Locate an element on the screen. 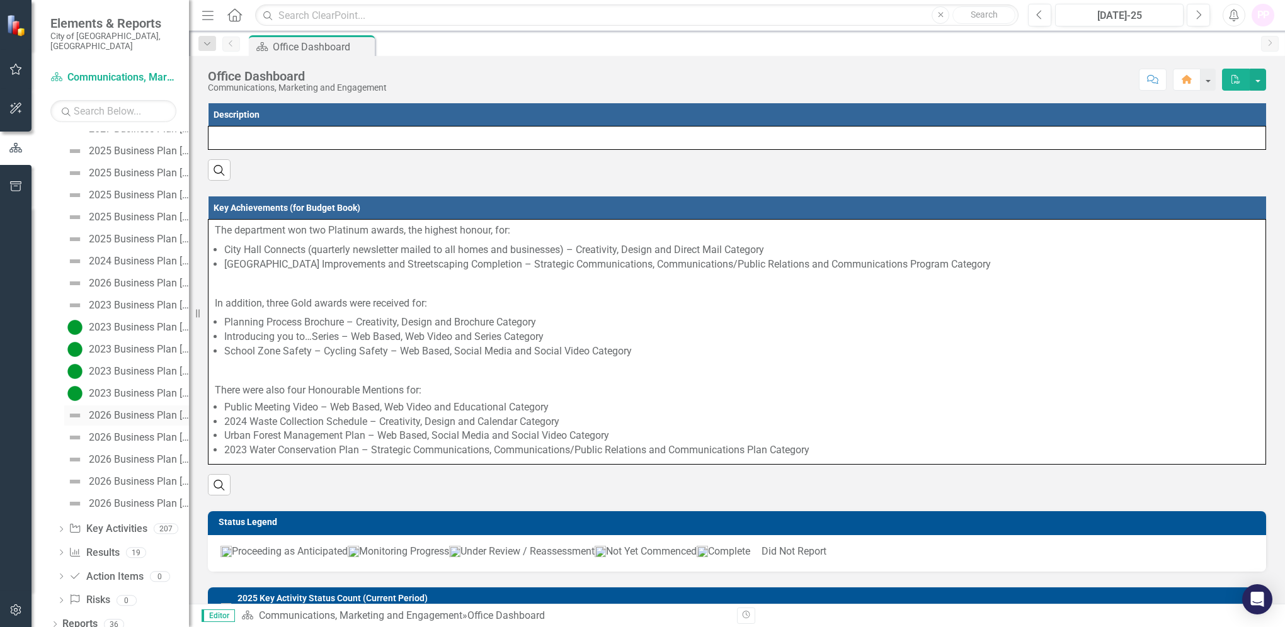  div: 2023 Business Plan [Objective #4] is located at coordinates (139, 394).